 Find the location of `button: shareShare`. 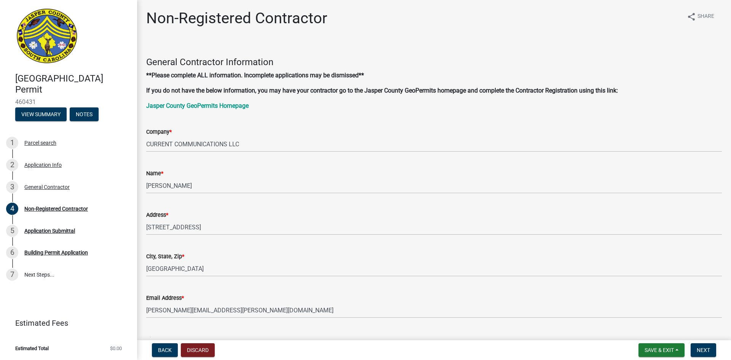

button: shareShare is located at coordinates (701, 16).